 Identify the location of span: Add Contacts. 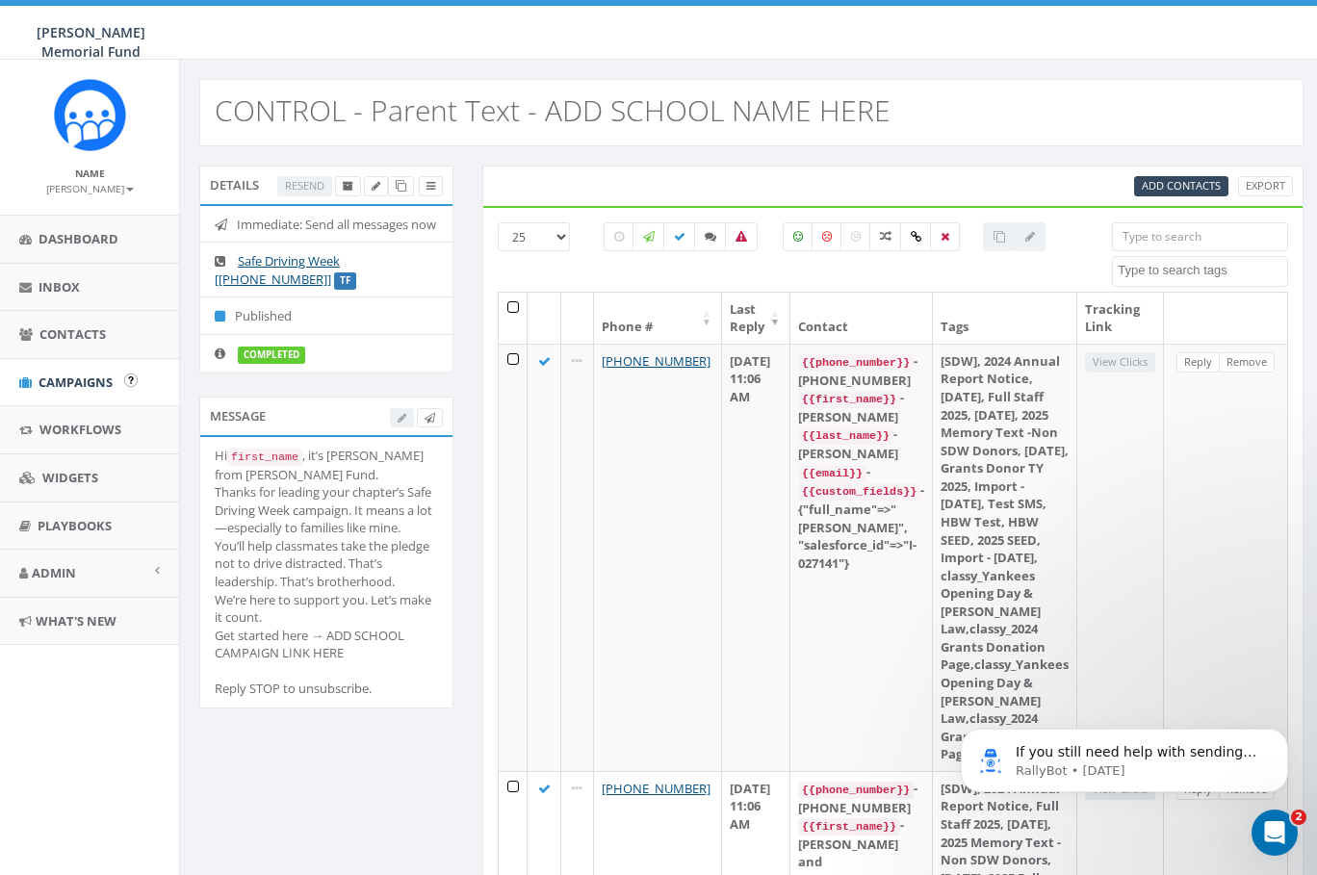
(1181, 185).